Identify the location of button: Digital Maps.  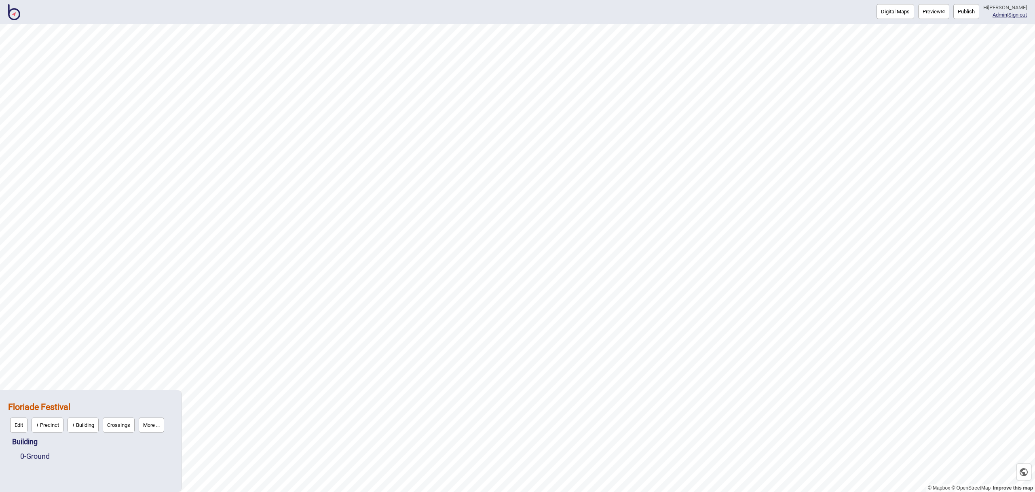
(896, 11).